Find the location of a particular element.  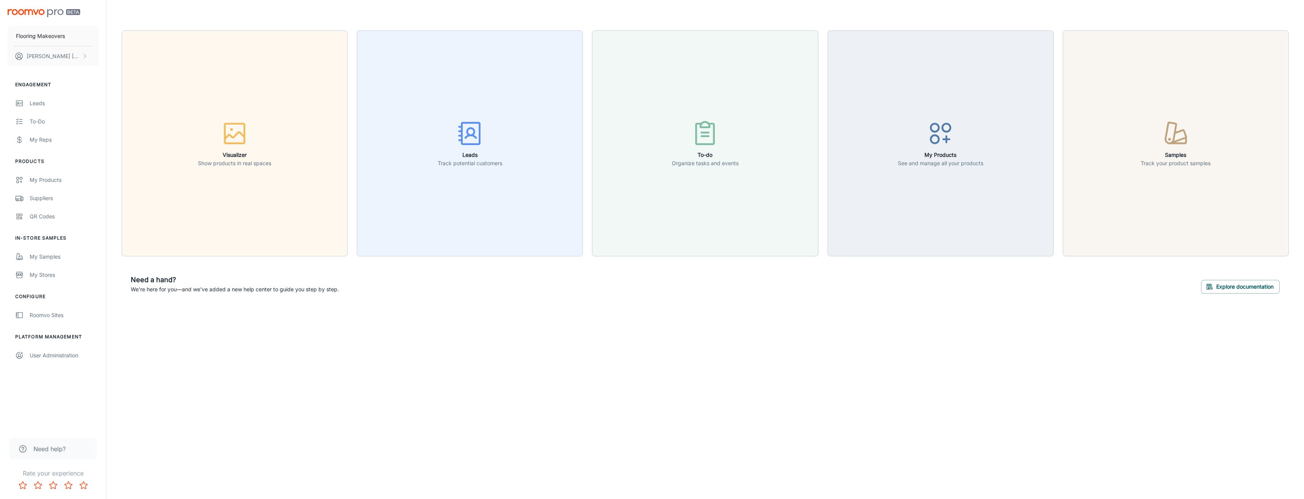

h6: Visualizer is located at coordinates (234, 155).